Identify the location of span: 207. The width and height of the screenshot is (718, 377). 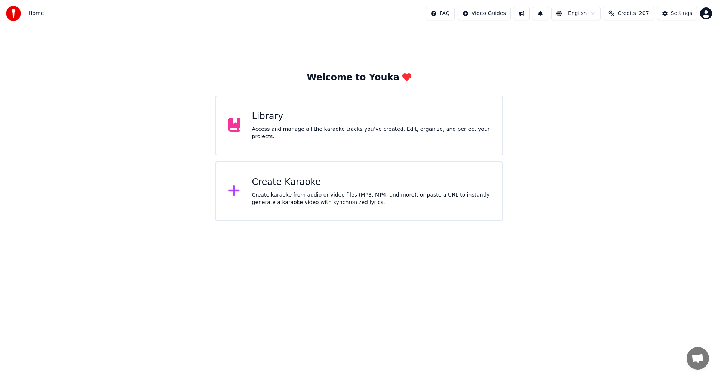
(644, 13).